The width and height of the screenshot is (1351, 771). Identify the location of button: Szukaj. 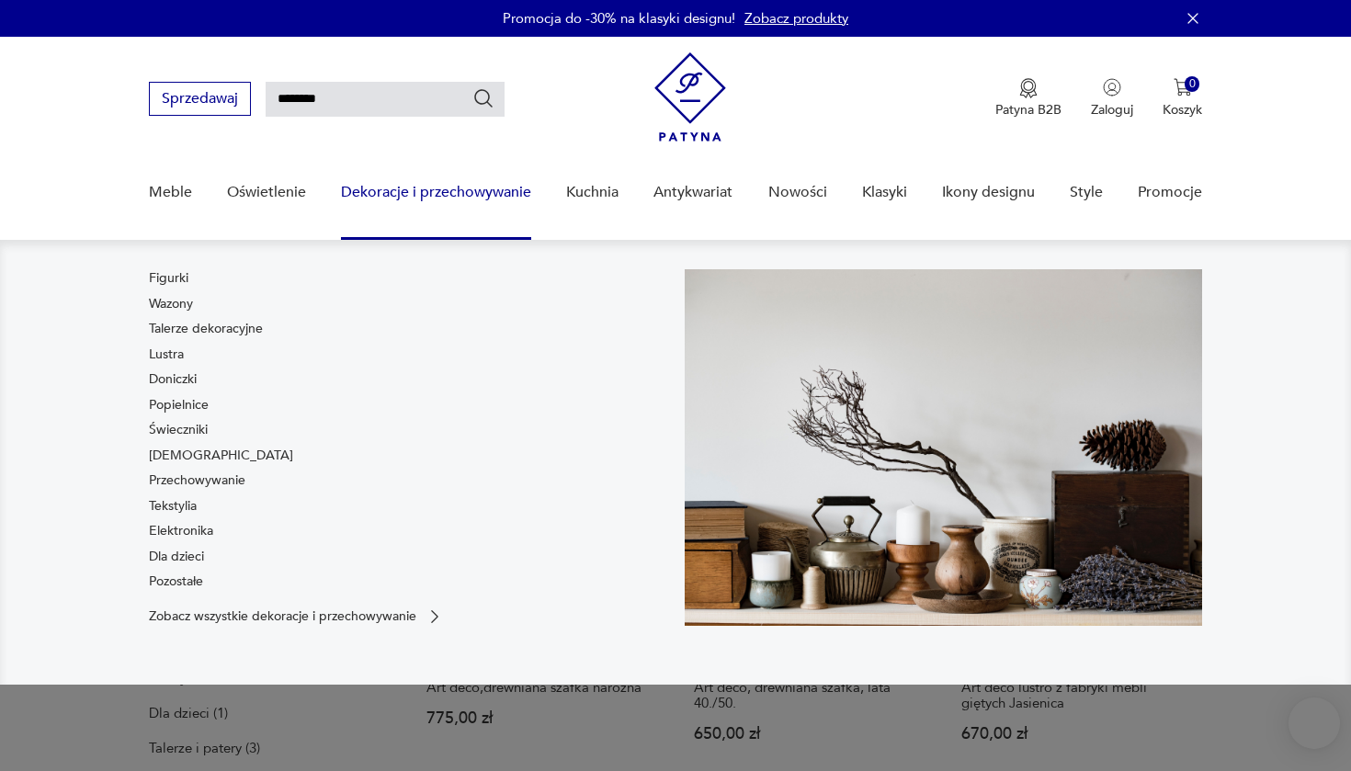
(483, 98).